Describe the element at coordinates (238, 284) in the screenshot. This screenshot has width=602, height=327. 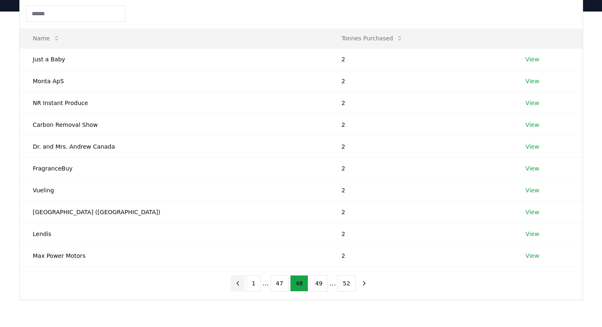
I see `button: previous page` at that location.